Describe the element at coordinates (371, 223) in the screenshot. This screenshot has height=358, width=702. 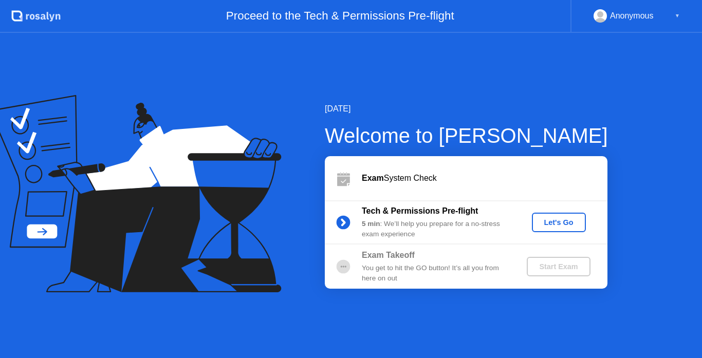
I see `b: 5 min` at that location.